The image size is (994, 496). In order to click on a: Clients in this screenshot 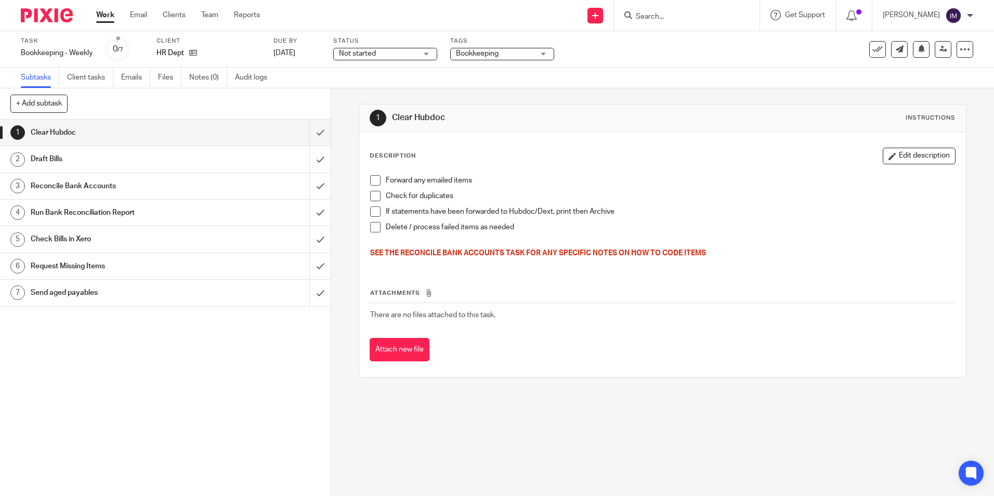, I will do `click(174, 15)`.